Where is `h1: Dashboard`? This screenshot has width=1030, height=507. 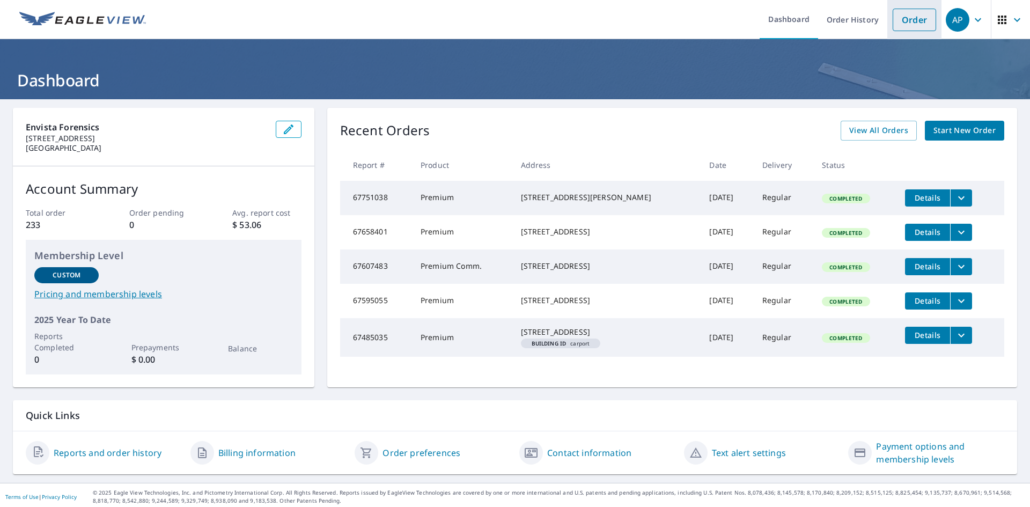 h1: Dashboard is located at coordinates (515, 80).